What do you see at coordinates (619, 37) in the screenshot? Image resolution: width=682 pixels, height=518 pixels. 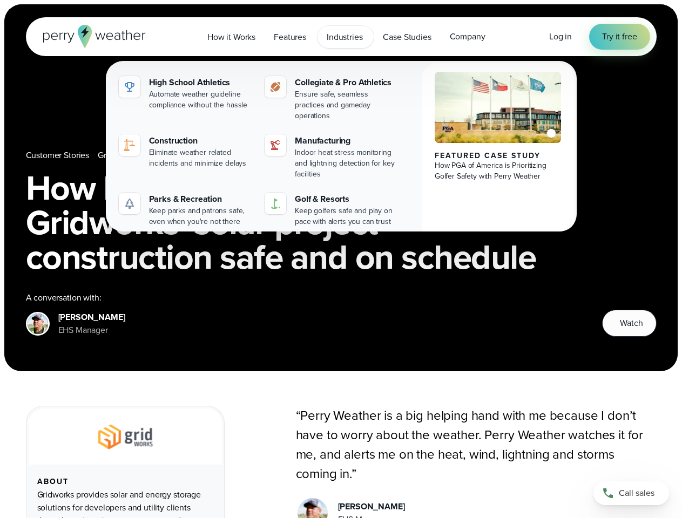 I see `a: Try it free` at bounding box center [619, 37].